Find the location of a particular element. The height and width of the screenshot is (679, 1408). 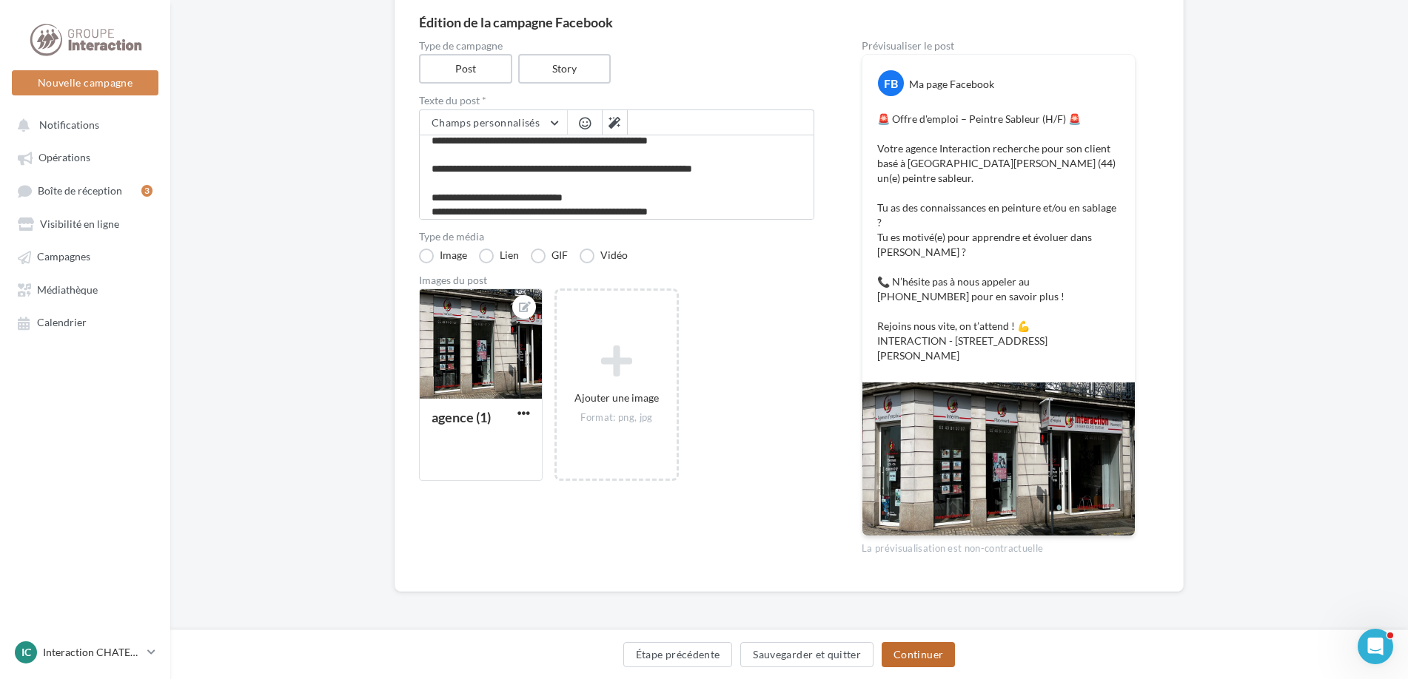

span: Opérations is located at coordinates (64, 158).